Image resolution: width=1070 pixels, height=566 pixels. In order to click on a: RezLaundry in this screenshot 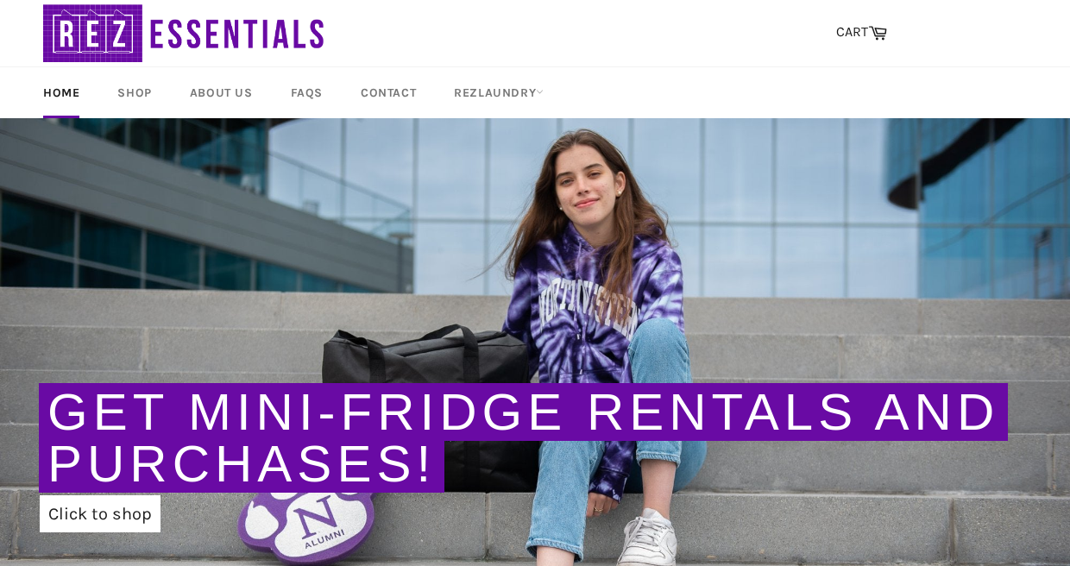, I will do `click(499, 92)`.